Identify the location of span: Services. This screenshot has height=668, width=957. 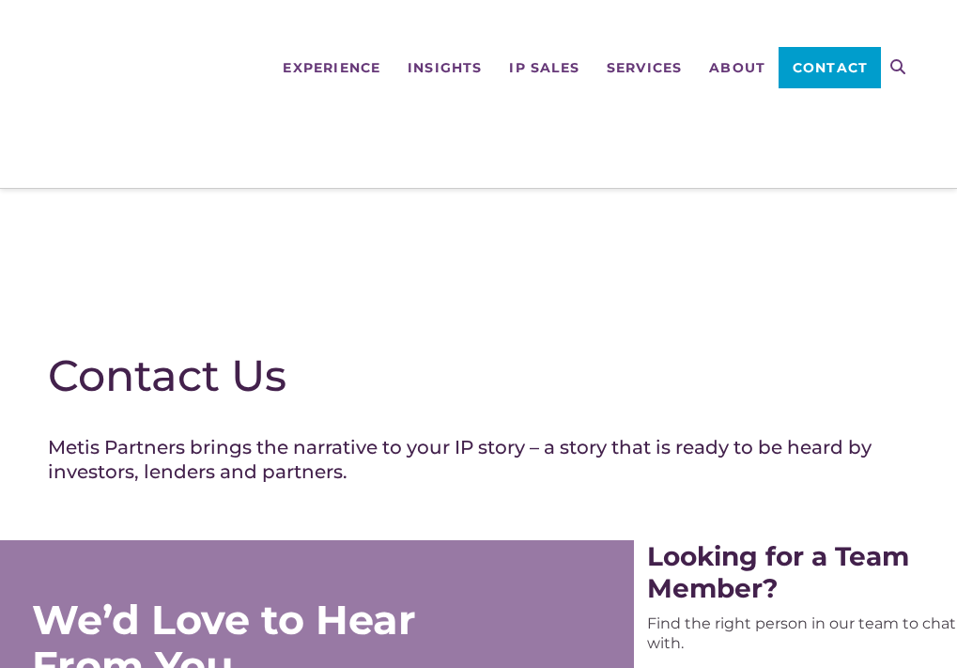
(644, 68).